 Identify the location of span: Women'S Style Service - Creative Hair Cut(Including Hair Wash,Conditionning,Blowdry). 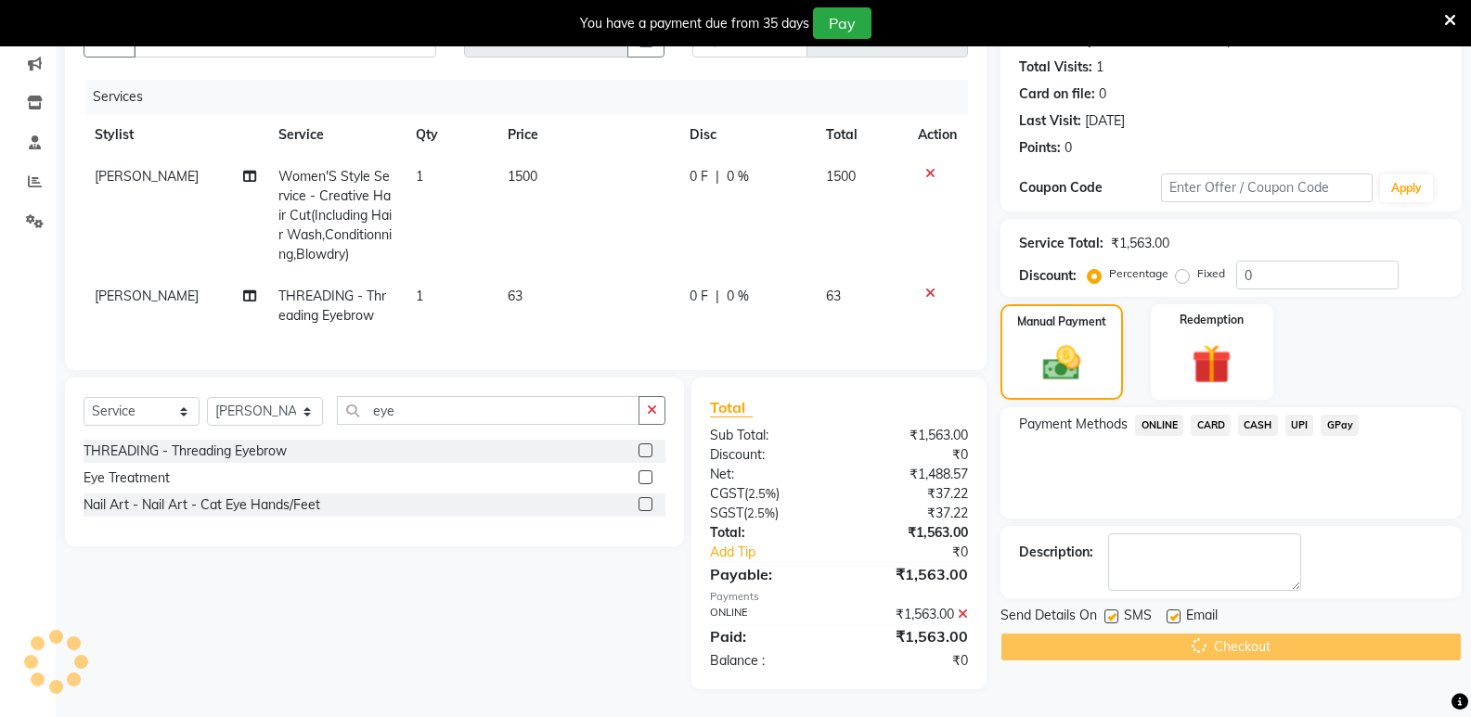
(335, 215).